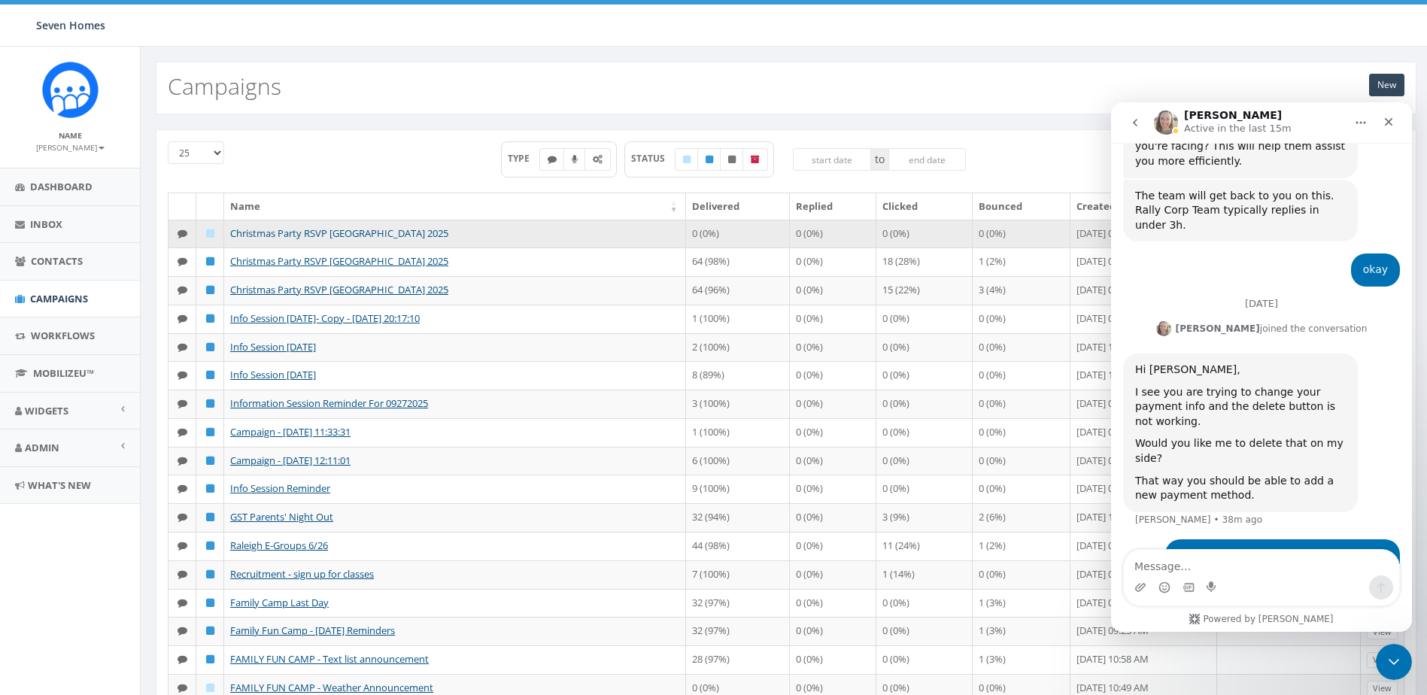 This screenshot has width=1427, height=695. I want to click on label: Unpublished, so click(732, 159).